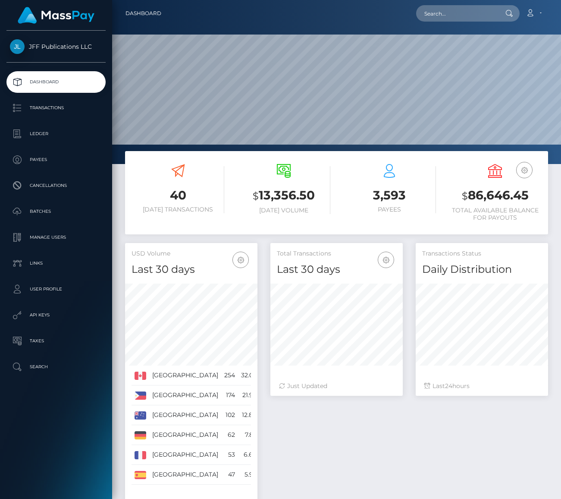  I want to click on h3: 86,646.45, so click(495, 195).